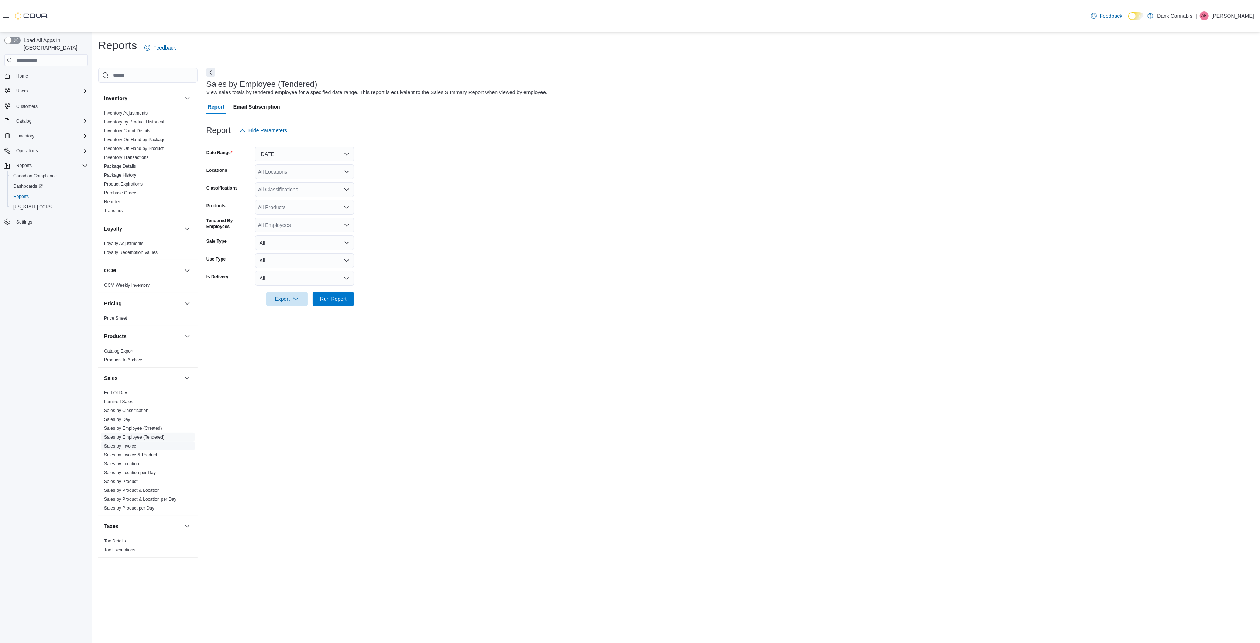  Describe the element at coordinates (120, 549) in the screenshot. I see `span: Tax Exemptions` at that location.